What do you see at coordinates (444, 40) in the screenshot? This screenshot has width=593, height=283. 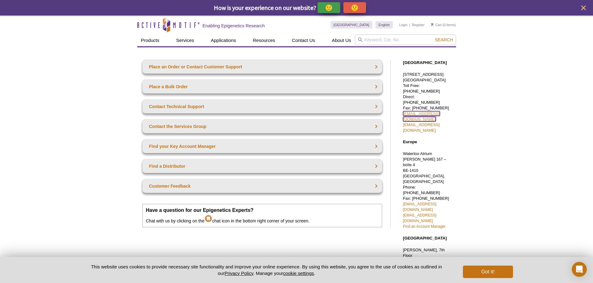 I see `button: Search` at bounding box center [444, 40].